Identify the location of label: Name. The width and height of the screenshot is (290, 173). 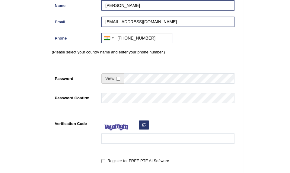
(75, 4).